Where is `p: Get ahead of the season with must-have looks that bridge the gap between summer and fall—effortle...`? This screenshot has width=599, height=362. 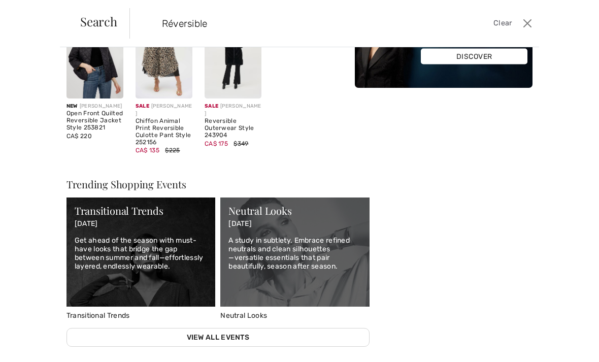 p: Get ahead of the season with must-have looks that bridge the gap between summer and fall—effortle... is located at coordinates (141, 253).